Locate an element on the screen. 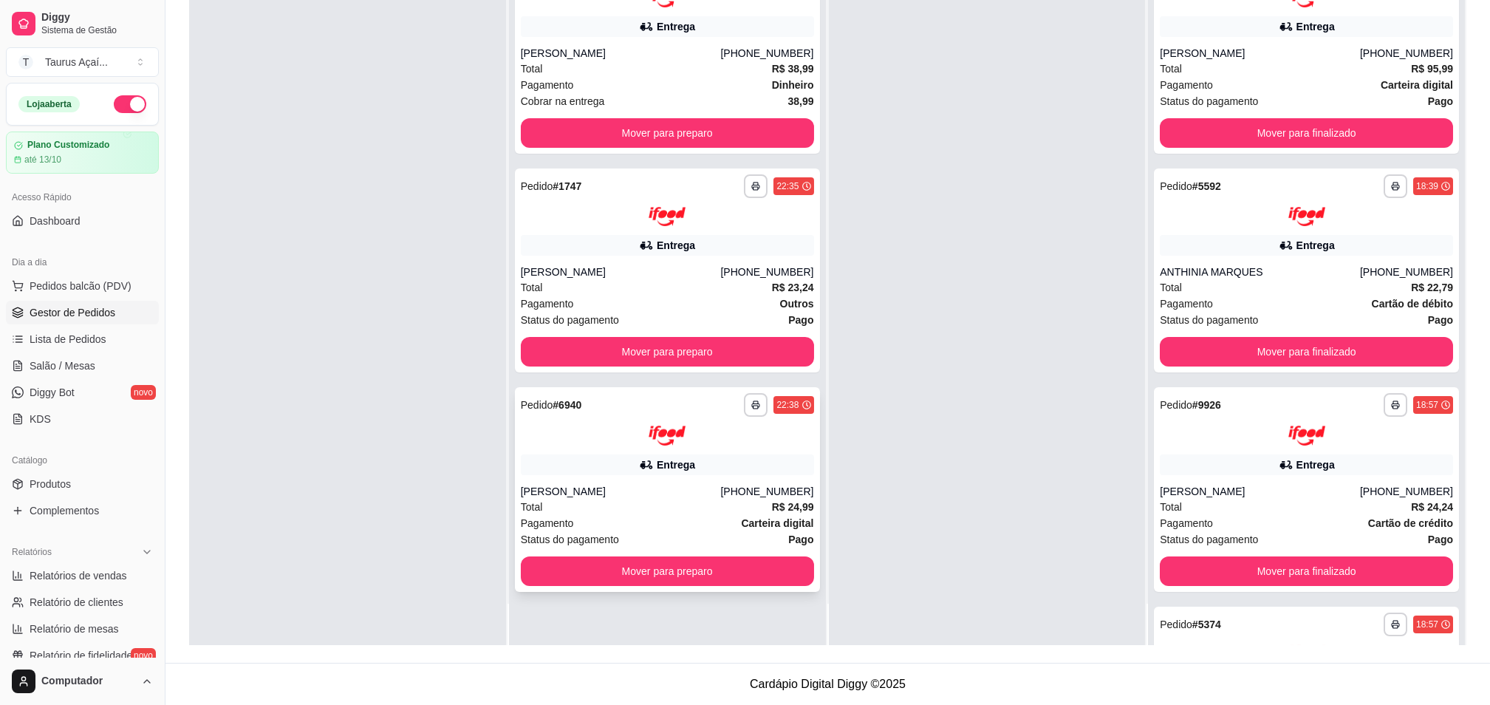 This screenshot has width=1490, height=705. strong: Cartão de crédito is located at coordinates (1410, 523).